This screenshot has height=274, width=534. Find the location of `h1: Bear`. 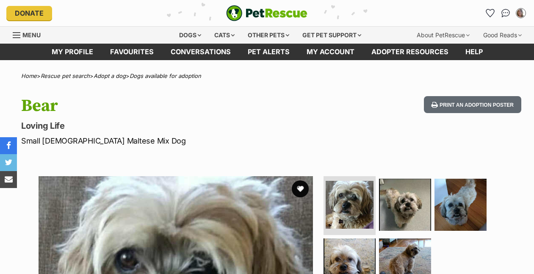

h1: Bear is located at coordinates (173, 106).